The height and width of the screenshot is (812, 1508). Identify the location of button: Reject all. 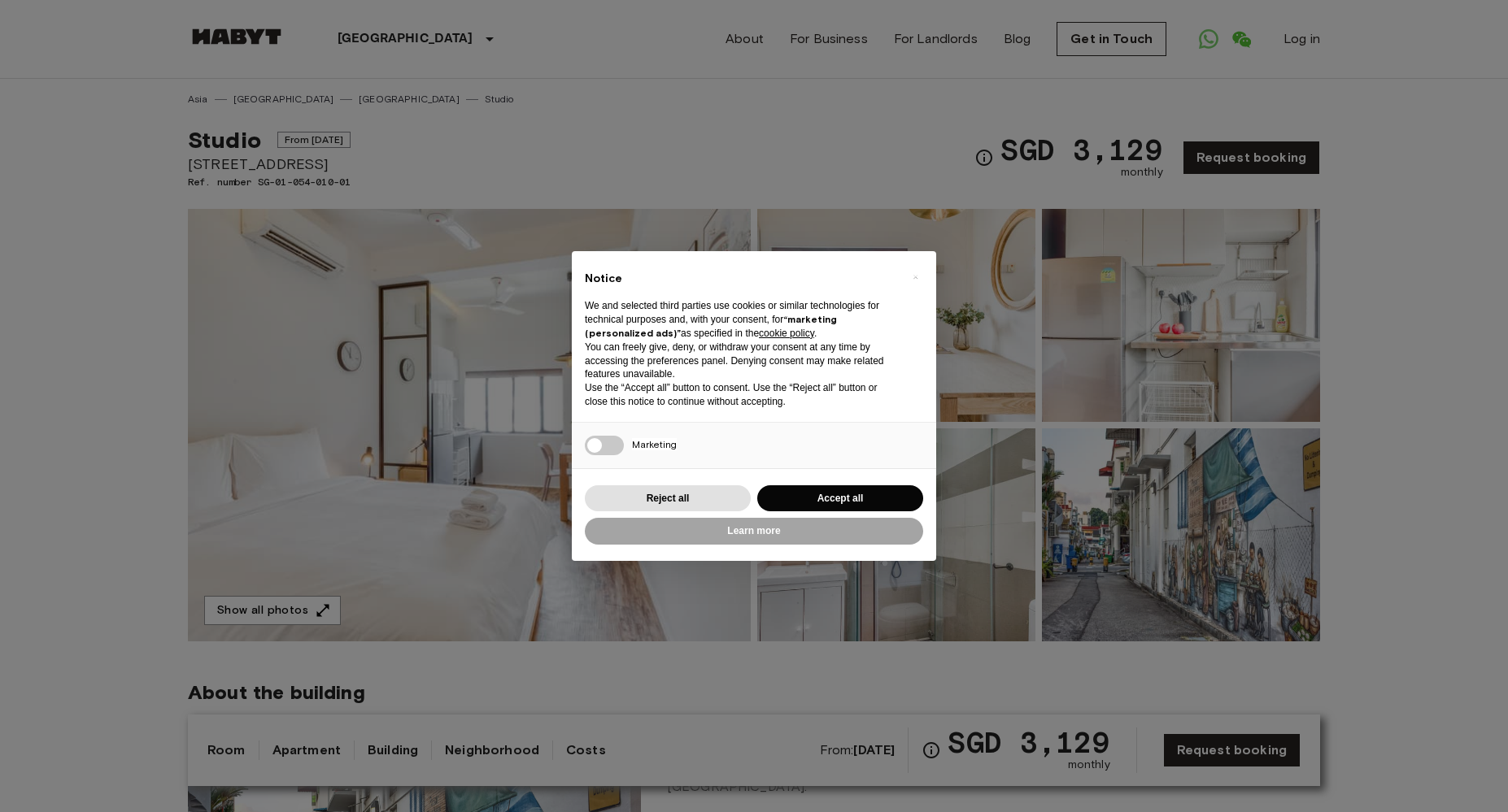
(668, 498).